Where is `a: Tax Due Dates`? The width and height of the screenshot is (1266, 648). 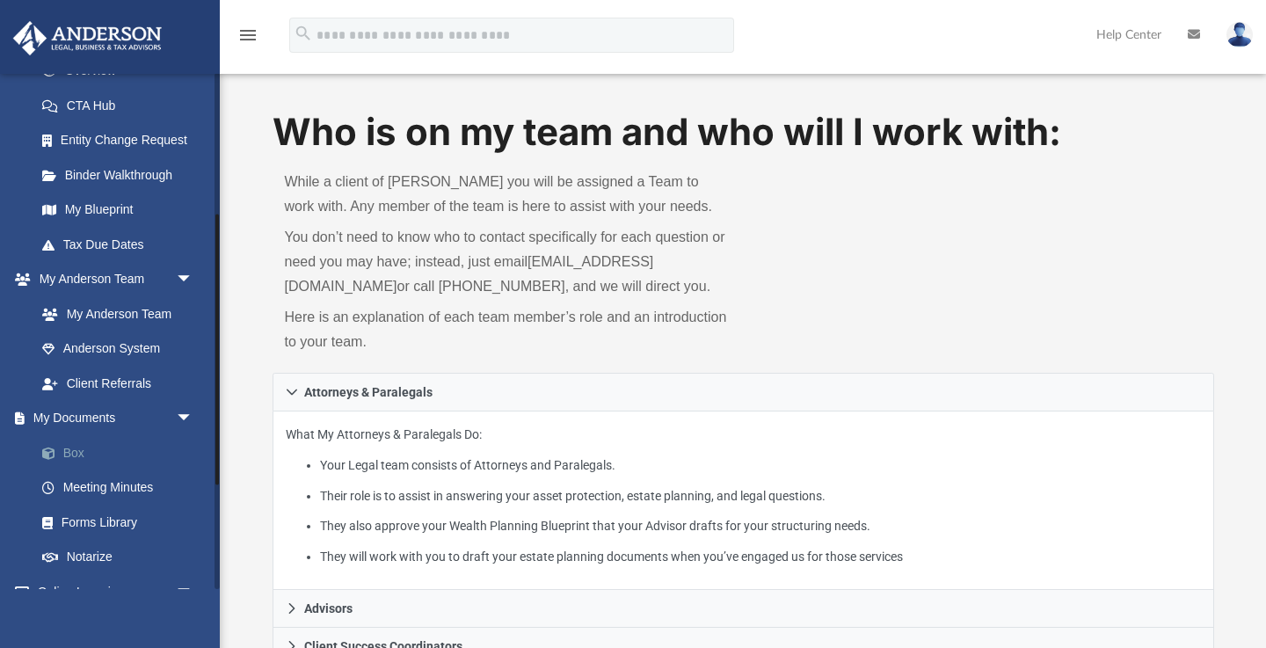 a: Tax Due Dates is located at coordinates (122, 244).